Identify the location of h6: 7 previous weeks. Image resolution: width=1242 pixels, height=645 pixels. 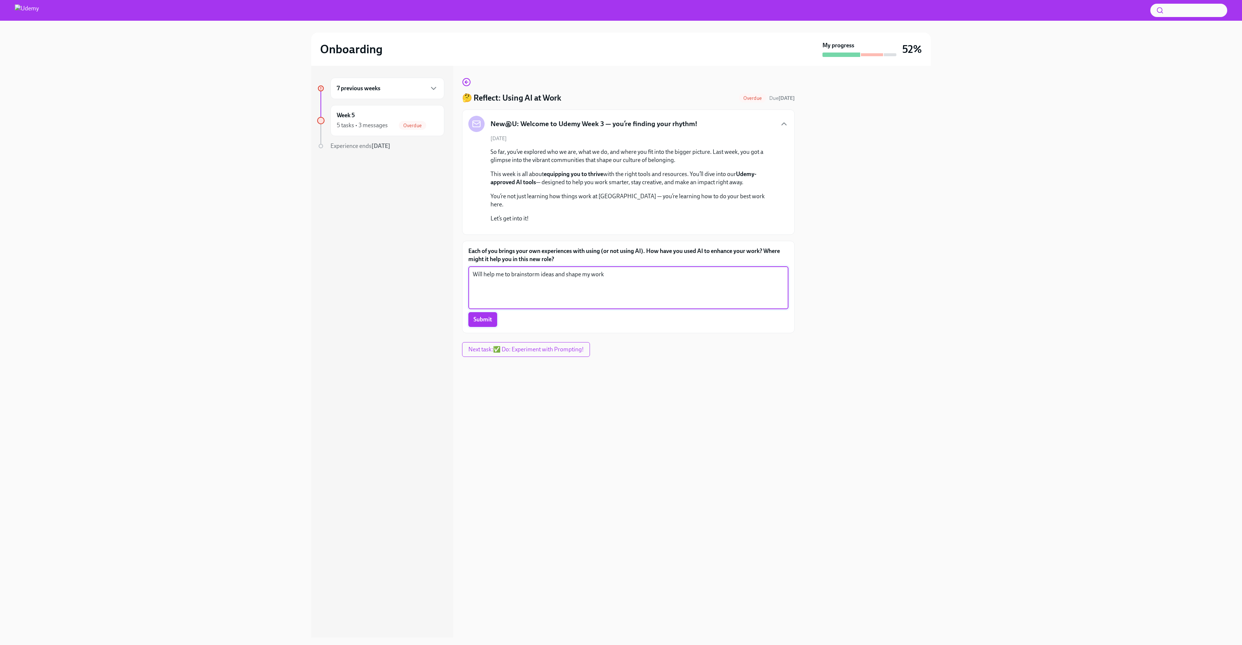
(359, 88).